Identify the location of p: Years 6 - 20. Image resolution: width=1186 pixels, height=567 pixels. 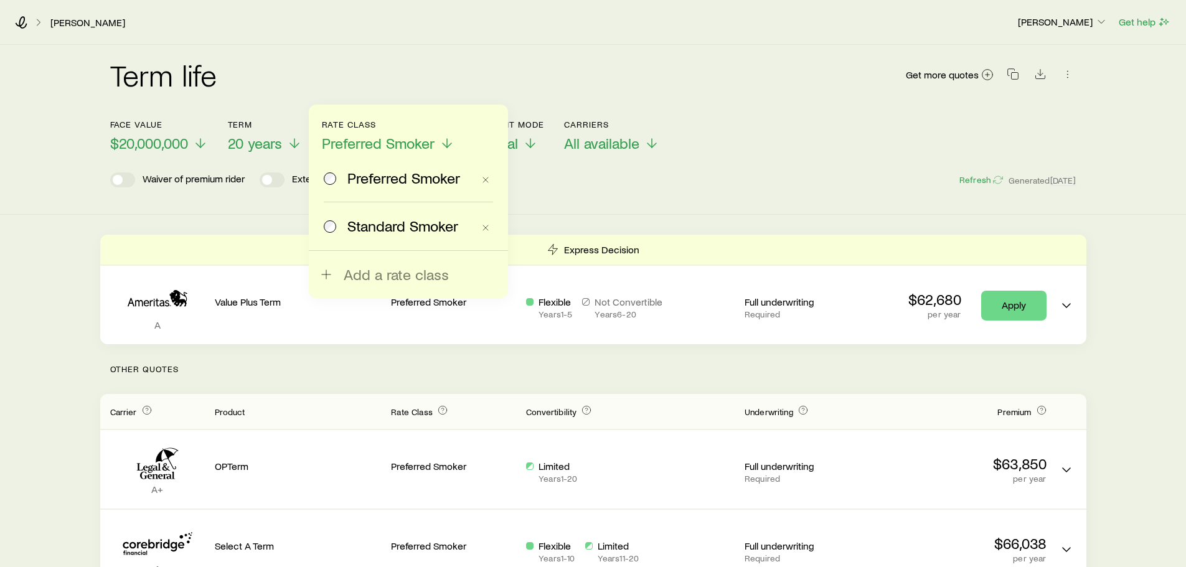
(628, 314).